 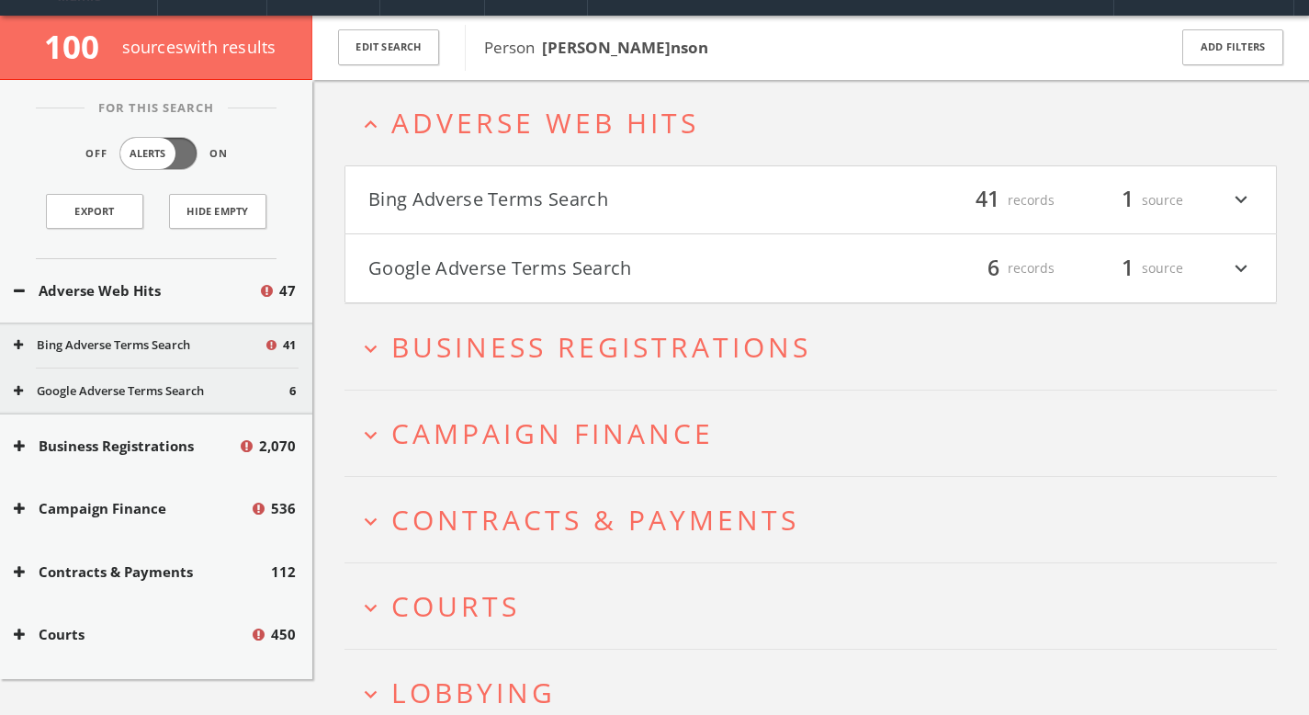 What do you see at coordinates (218, 211) in the screenshot?
I see `button: Hide Empty` at bounding box center [218, 211].